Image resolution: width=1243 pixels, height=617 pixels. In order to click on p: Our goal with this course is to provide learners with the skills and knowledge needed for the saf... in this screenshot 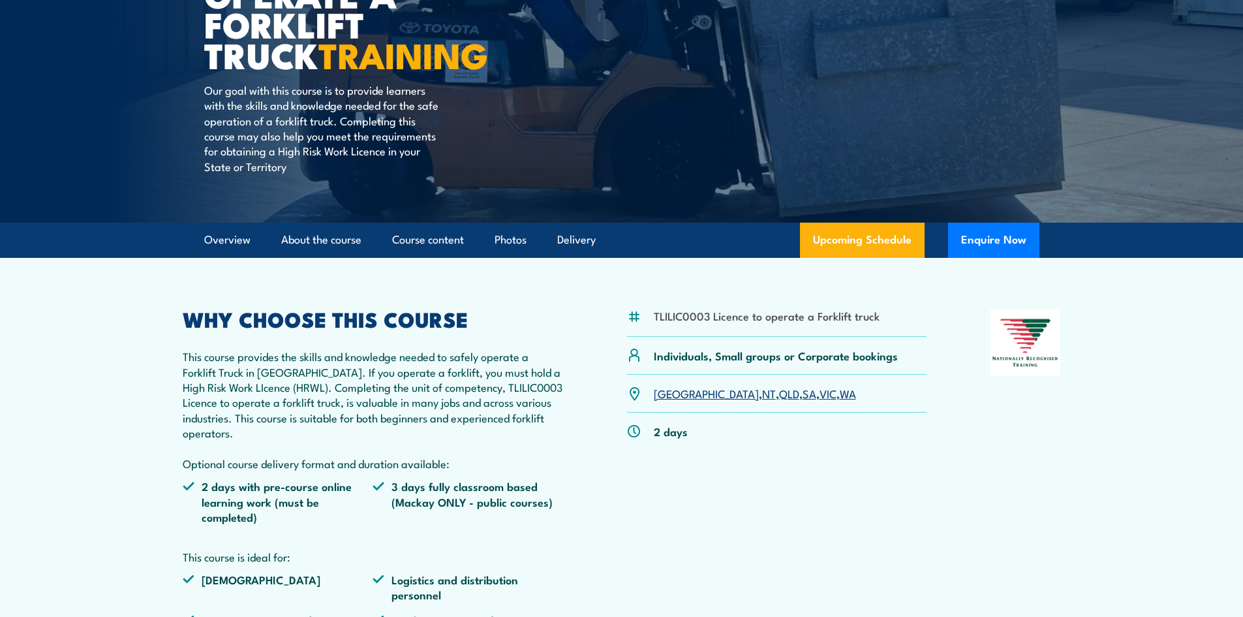, I will do `click(323, 128)`.